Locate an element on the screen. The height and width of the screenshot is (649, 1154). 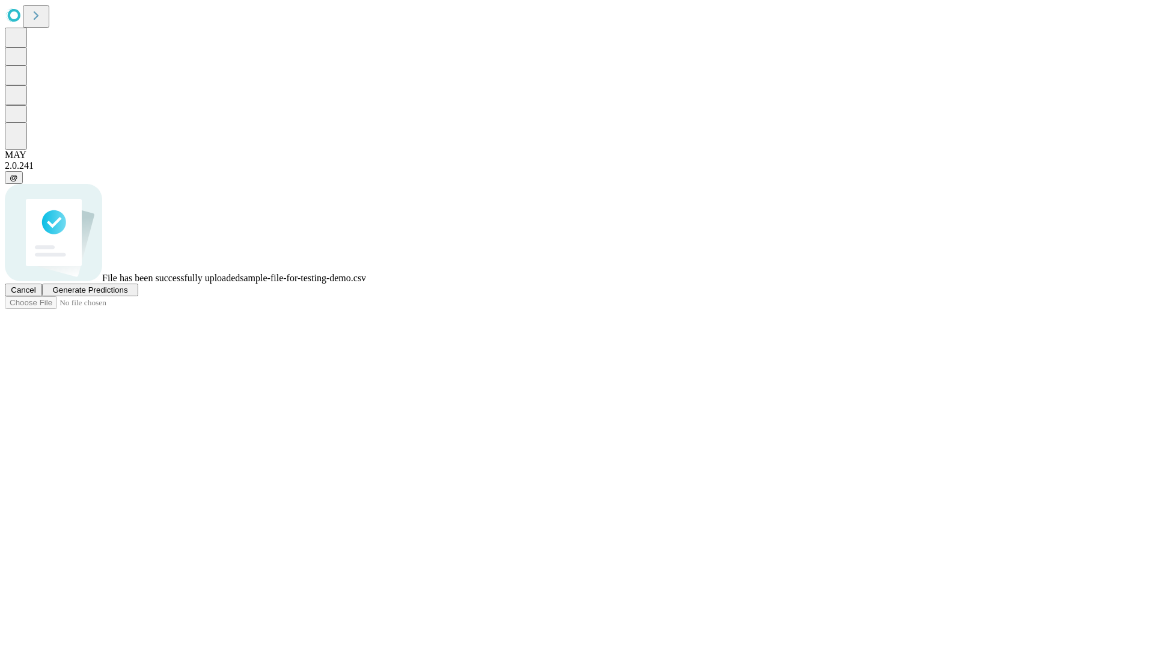
span: Cancel is located at coordinates (23, 290).